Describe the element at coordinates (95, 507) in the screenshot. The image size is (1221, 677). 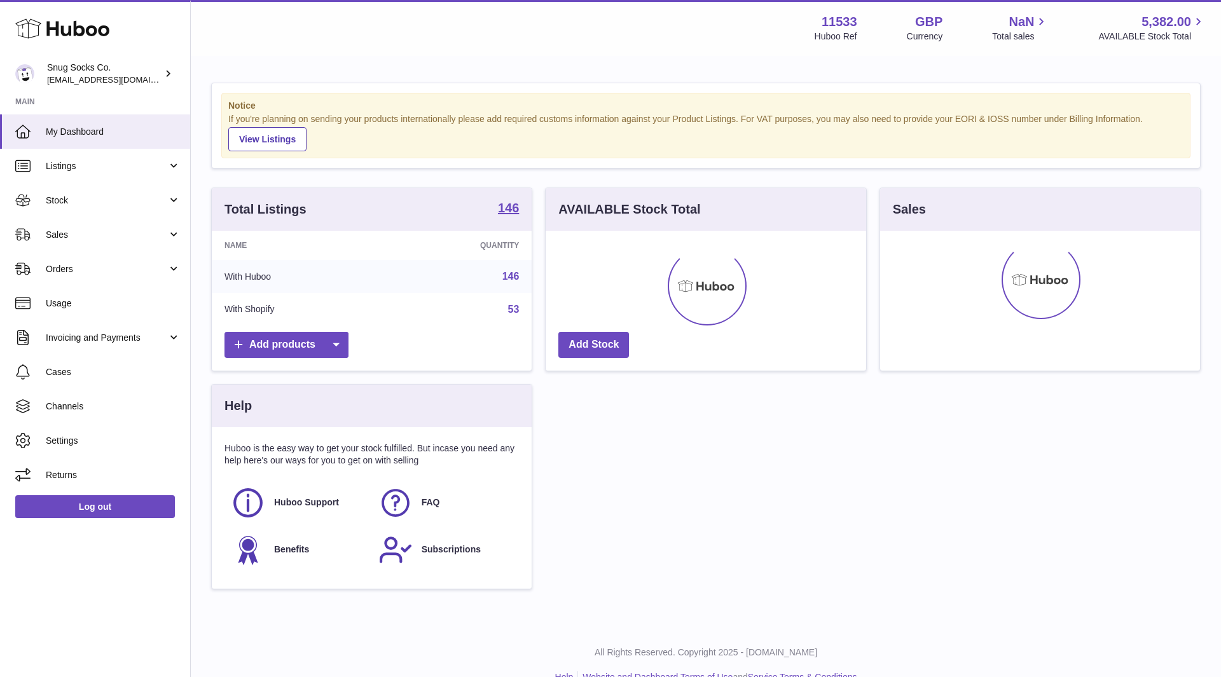
I see `a: Log out` at that location.